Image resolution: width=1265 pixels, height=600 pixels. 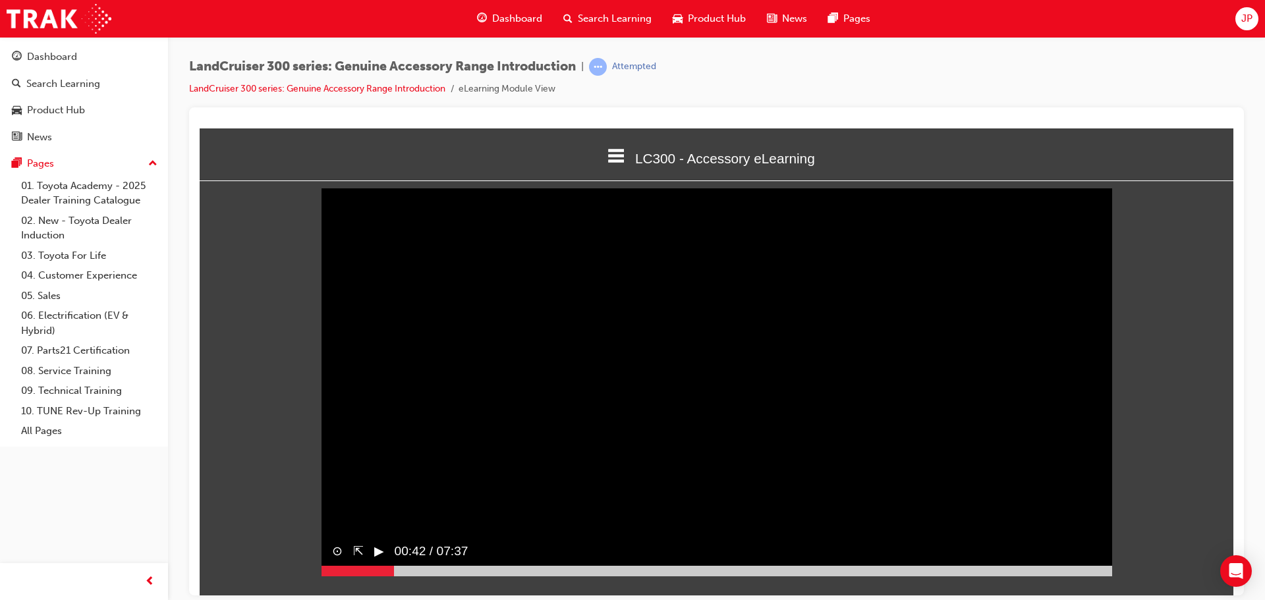 I want to click on span: Dashboard, so click(x=517, y=18).